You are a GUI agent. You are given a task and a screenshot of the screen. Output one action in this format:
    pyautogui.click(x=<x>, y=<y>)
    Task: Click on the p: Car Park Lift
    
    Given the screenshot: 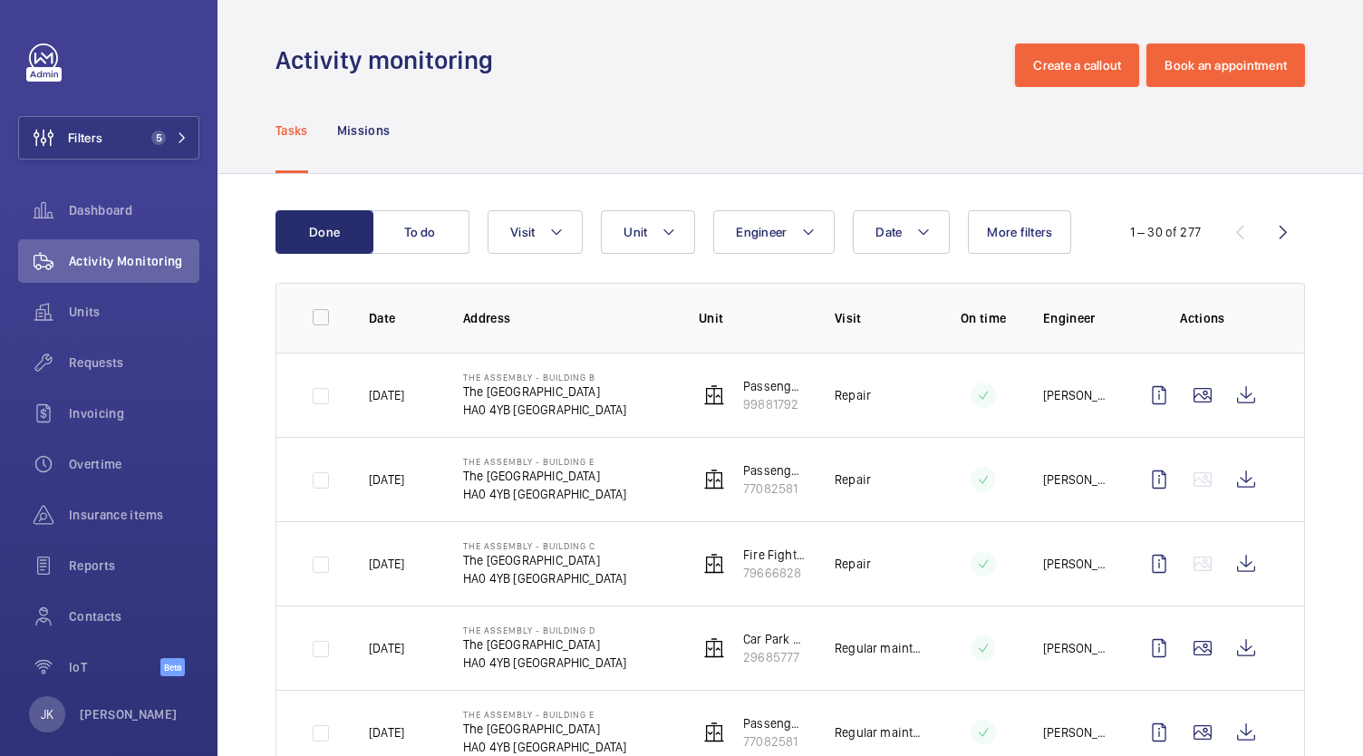 What is the action you would take?
    pyautogui.click(x=774, y=639)
    